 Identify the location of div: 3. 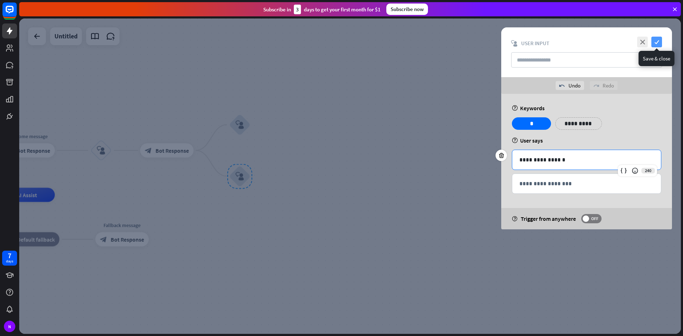
(297, 9).